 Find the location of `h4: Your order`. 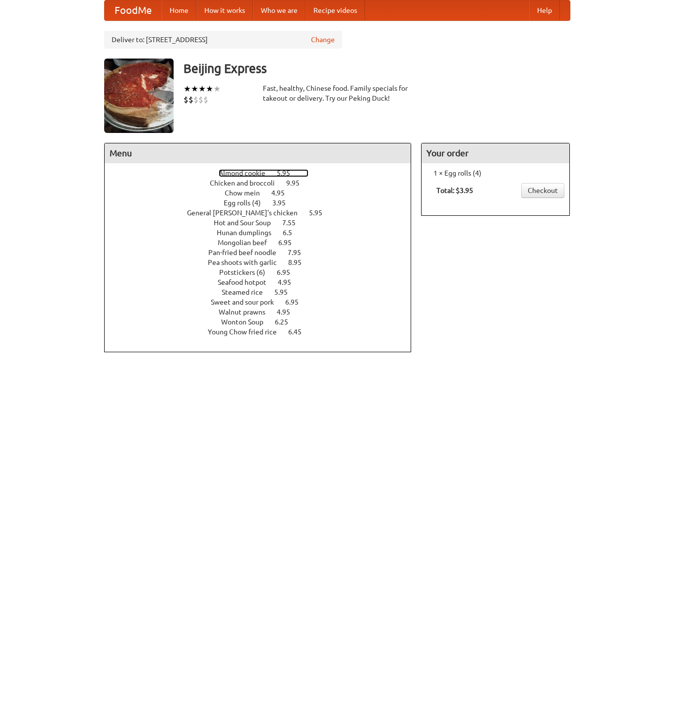

h4: Your order is located at coordinates (496, 153).